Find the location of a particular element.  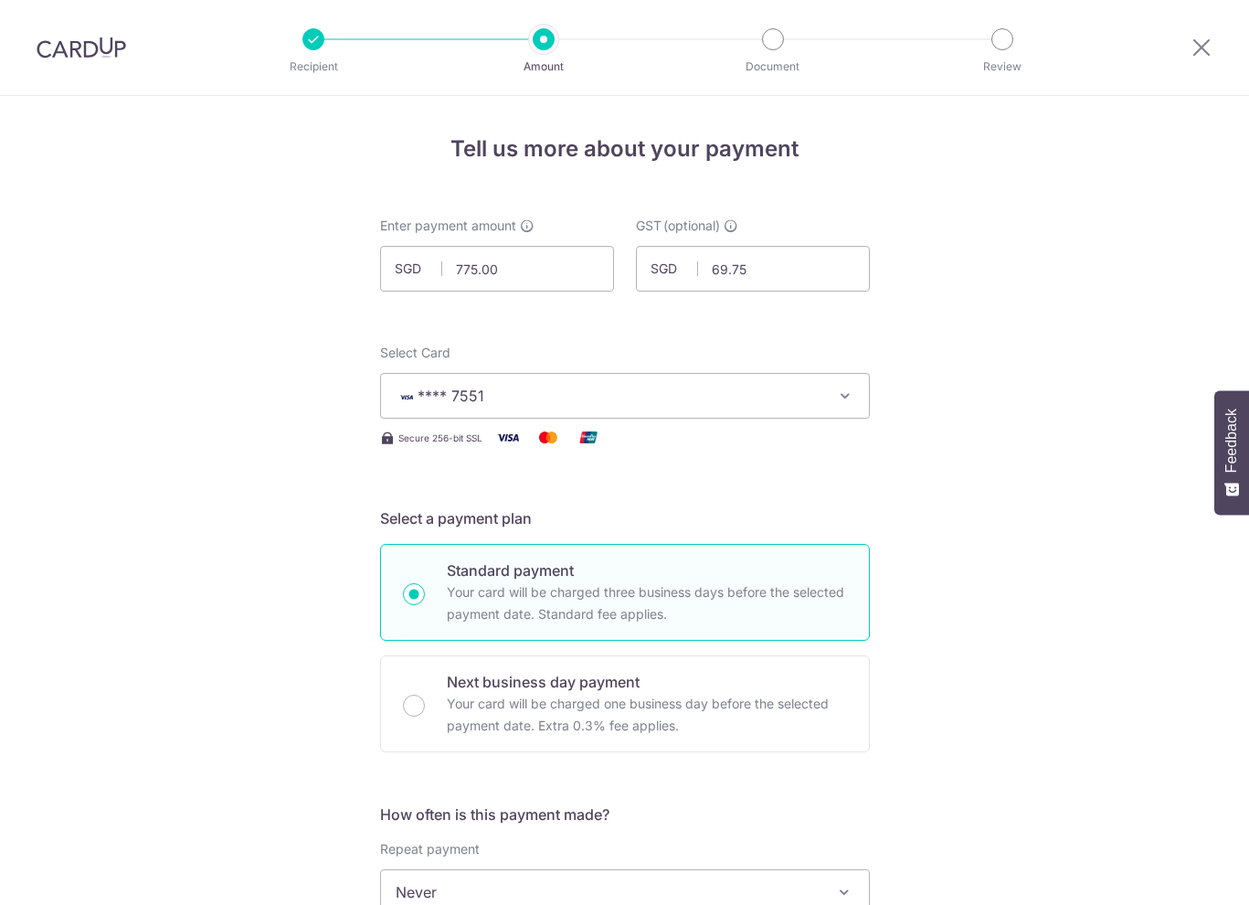

p: Standard payment is located at coordinates (647, 570).